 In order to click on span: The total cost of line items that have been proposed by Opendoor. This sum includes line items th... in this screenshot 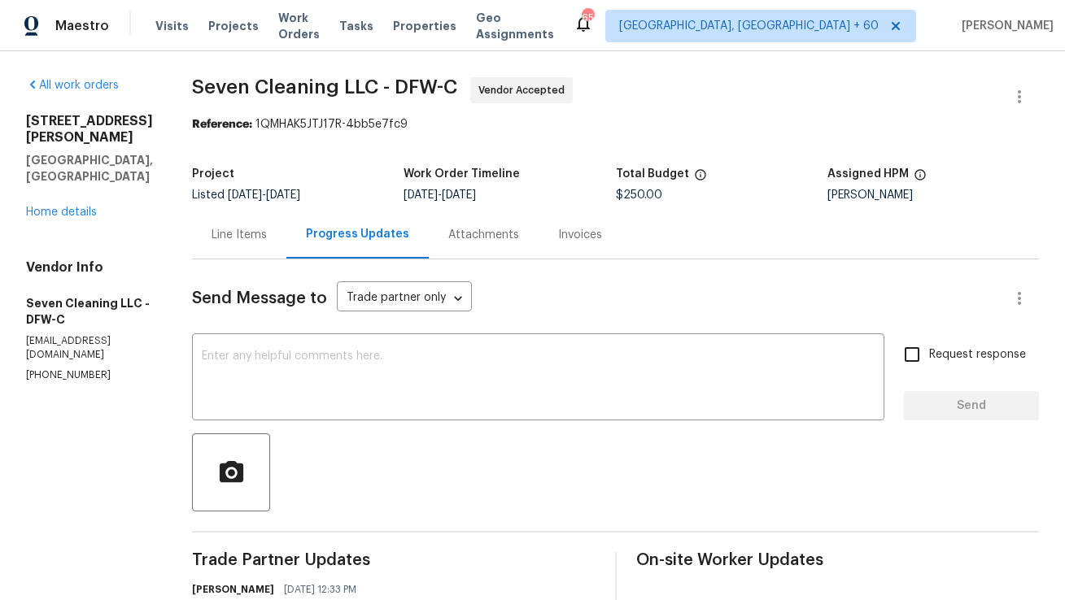, I will do `click(701, 179)`.